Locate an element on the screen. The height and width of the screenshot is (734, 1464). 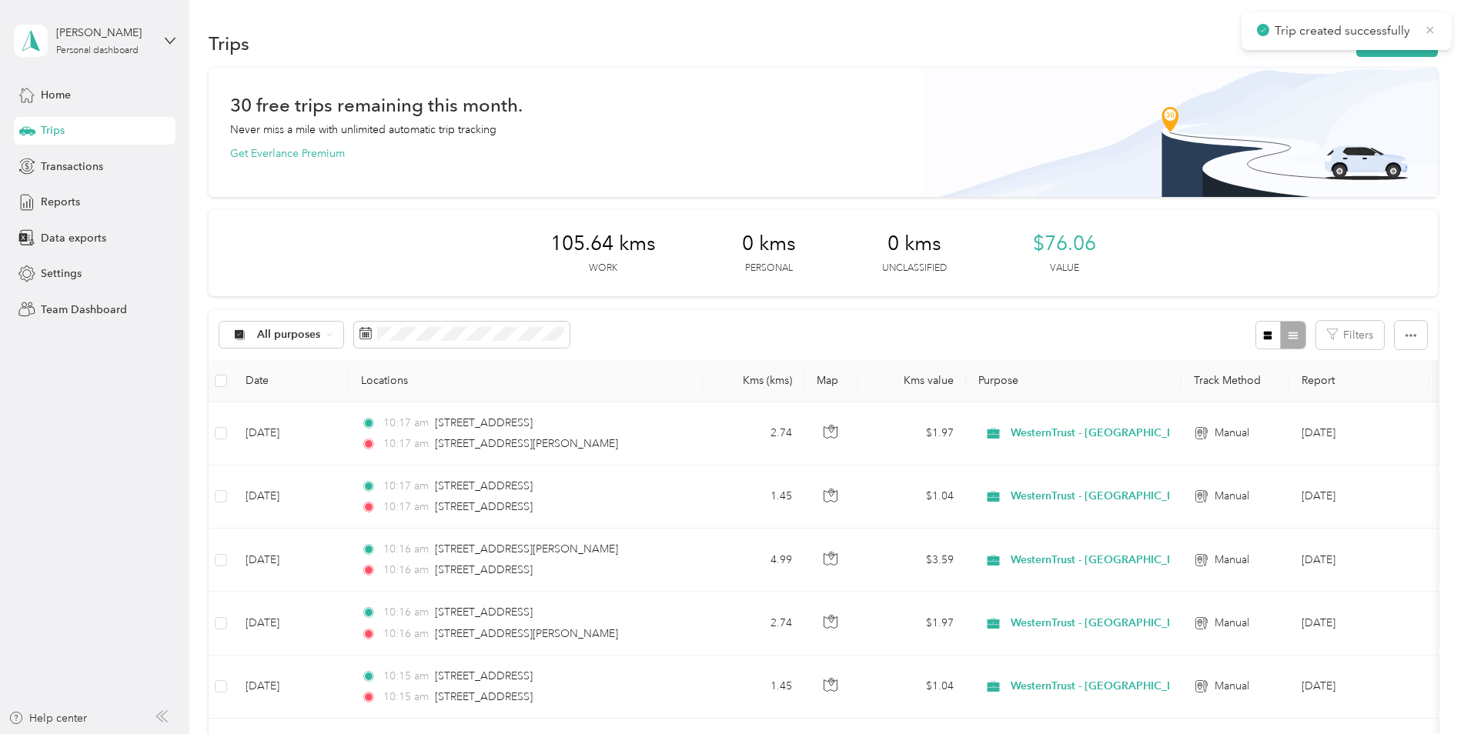
span: All purposes is located at coordinates (289, 335).